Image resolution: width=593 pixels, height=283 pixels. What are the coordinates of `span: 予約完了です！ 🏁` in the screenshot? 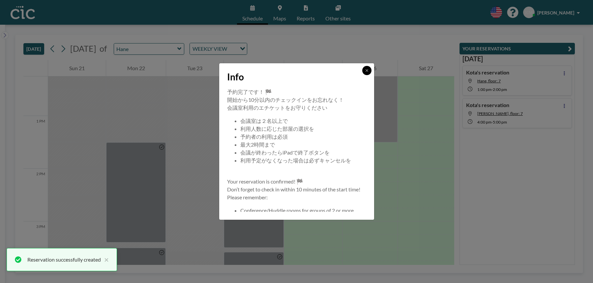 It's located at (249, 92).